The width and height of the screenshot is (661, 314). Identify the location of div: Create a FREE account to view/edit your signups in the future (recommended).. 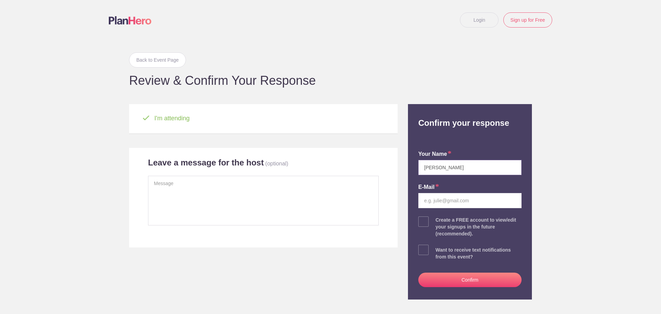
(479, 227).